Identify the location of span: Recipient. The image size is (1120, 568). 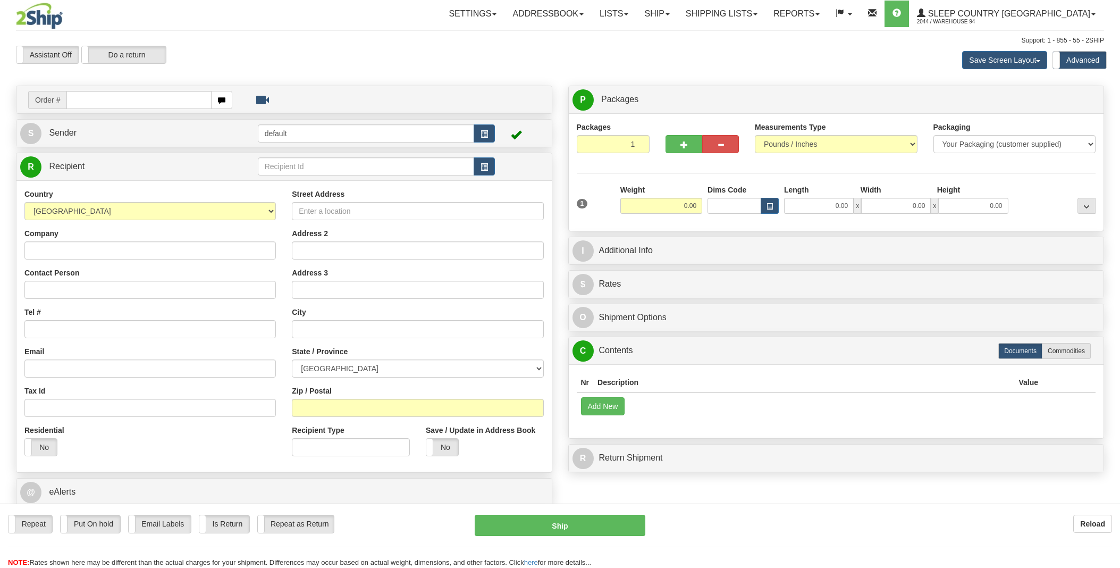
(66, 166).